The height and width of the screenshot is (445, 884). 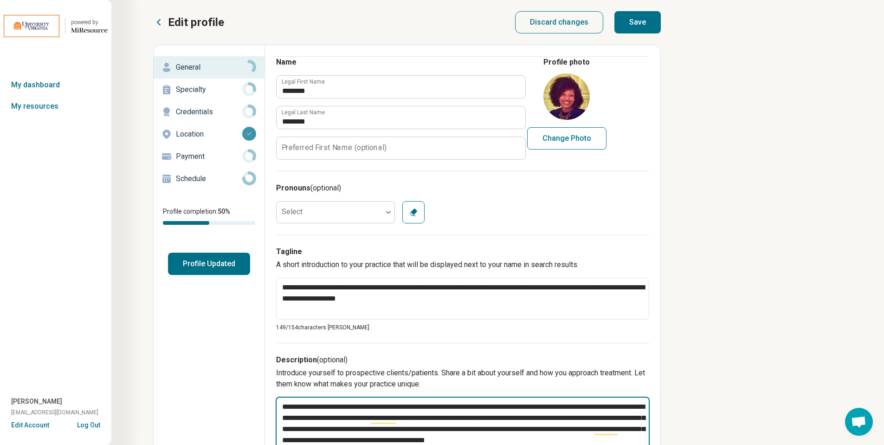 What do you see at coordinates (334, 148) in the screenshot?
I see `label: Preferred First Name (optional)` at bounding box center [334, 148].